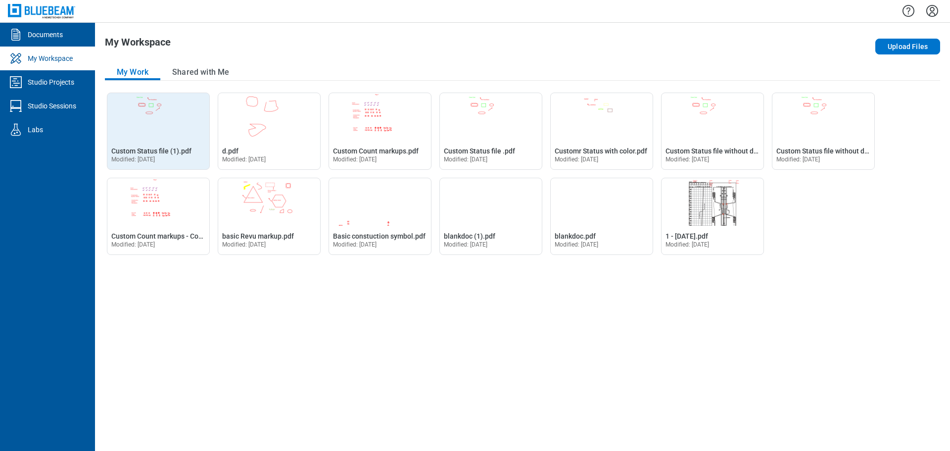  Describe the element at coordinates (491, 202) in the screenshot. I see `img: blankdoc (1).pdf` at that location.